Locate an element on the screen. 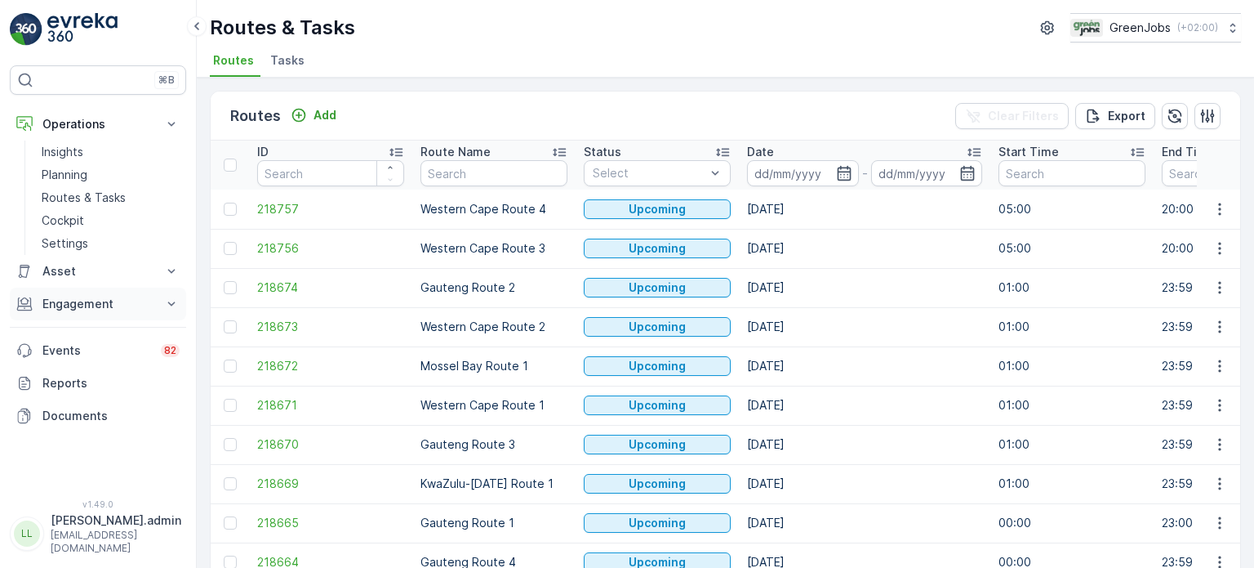 This screenshot has height=568, width=1254. span: Tasks is located at coordinates (287, 60).